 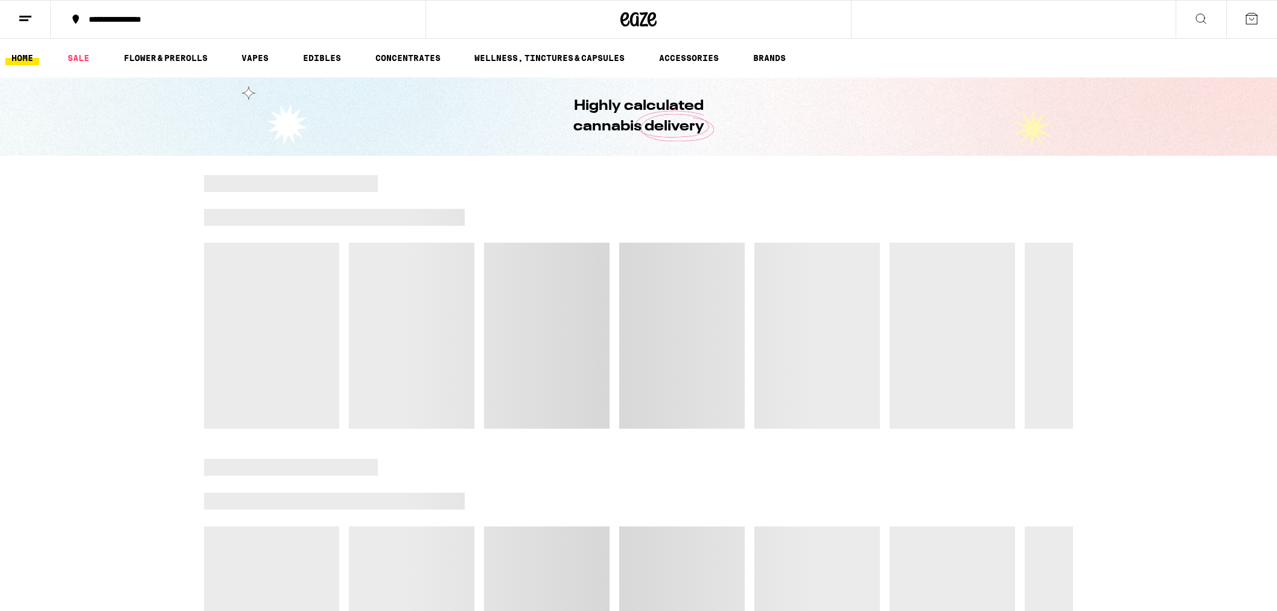 What do you see at coordinates (408, 58) in the screenshot?
I see `a: CONCENTRATES` at bounding box center [408, 58].